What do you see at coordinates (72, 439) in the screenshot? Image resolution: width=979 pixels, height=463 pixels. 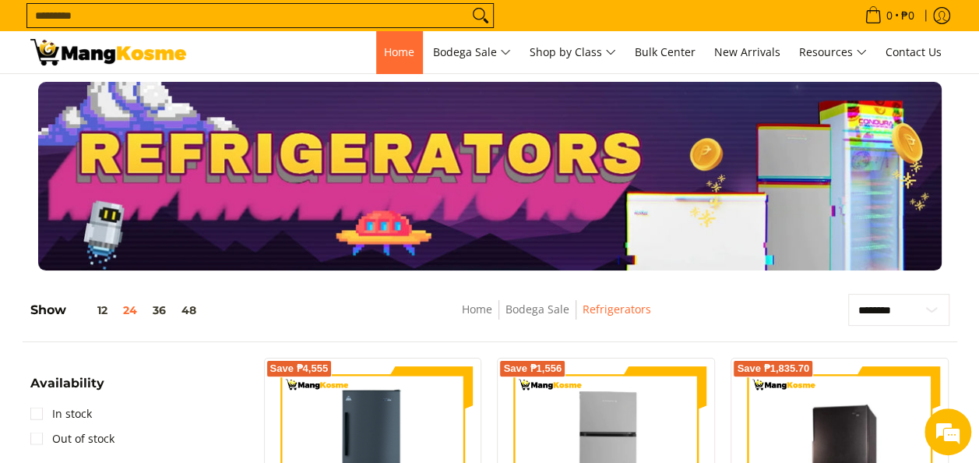 I see `a: Out of stock` at bounding box center [72, 439].